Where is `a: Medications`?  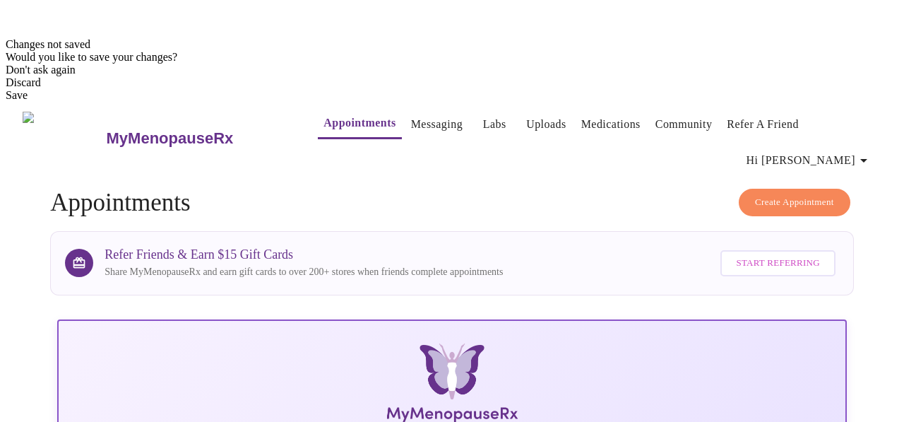
a: Medications is located at coordinates (611, 124).